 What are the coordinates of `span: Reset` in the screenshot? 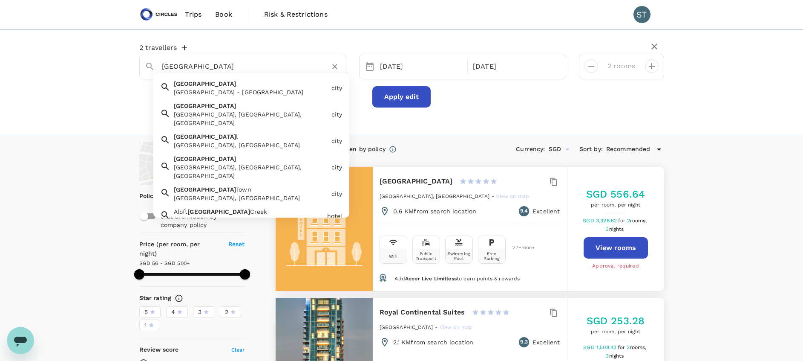 It's located at (237, 244).